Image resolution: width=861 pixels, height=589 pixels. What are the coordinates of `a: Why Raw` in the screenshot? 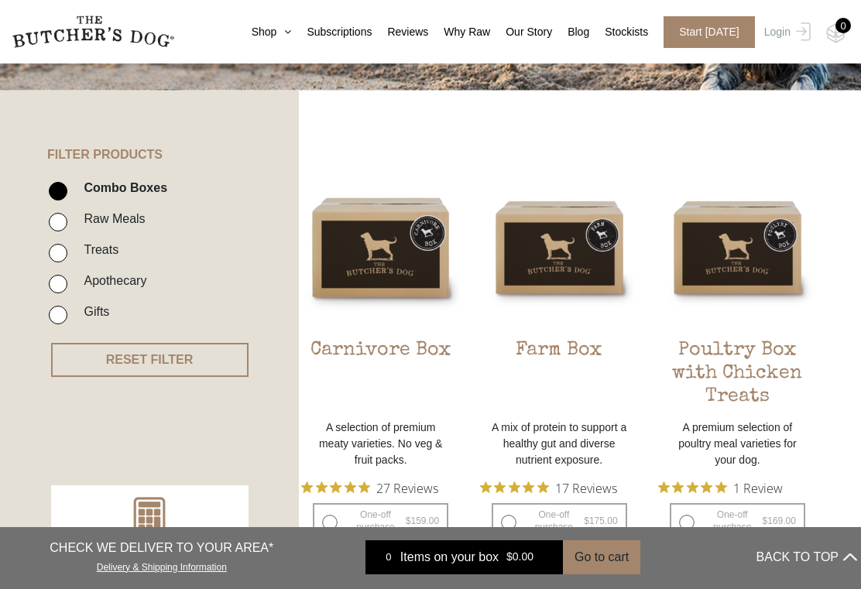 It's located at (459, 32).